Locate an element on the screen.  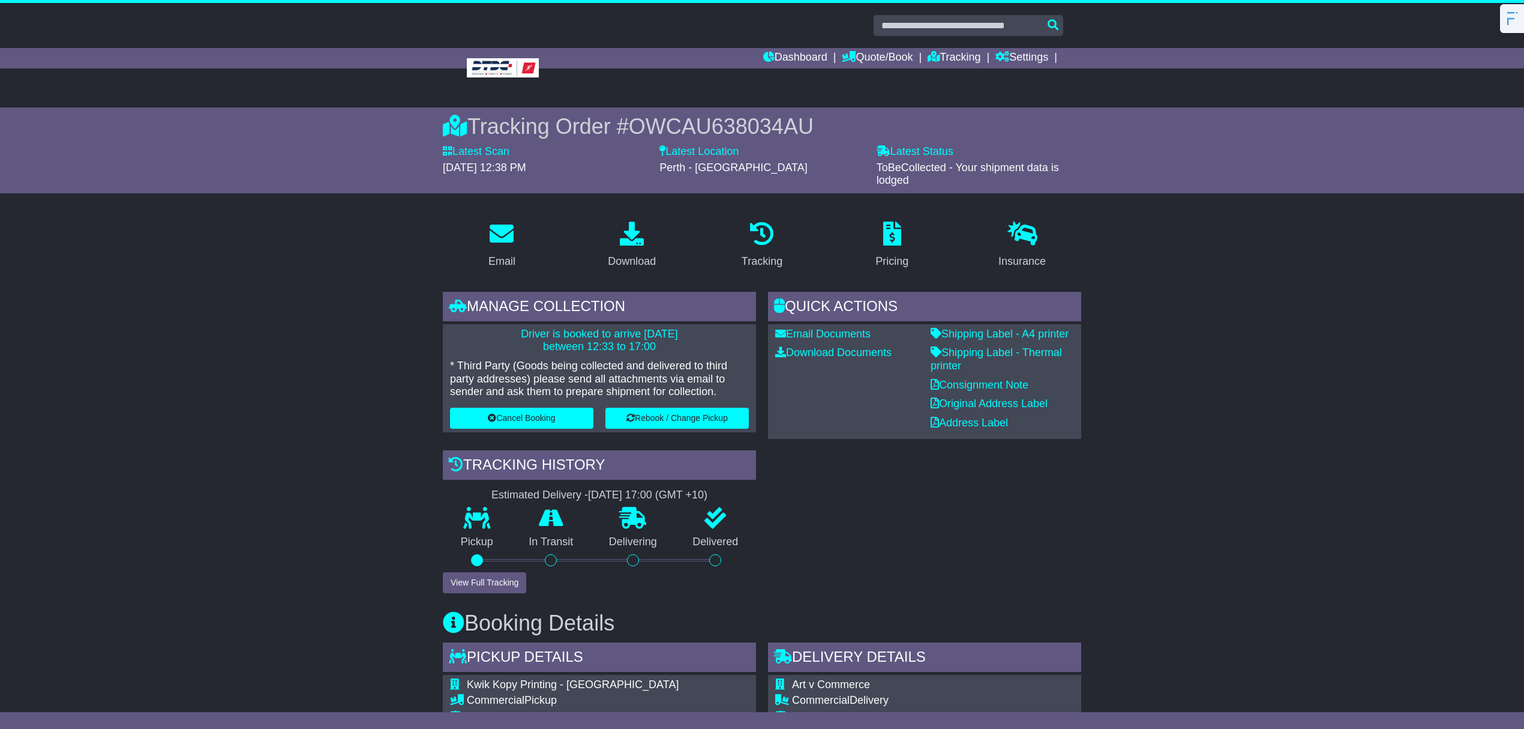
button: View Full Tracking is located at coordinates (484, 582).